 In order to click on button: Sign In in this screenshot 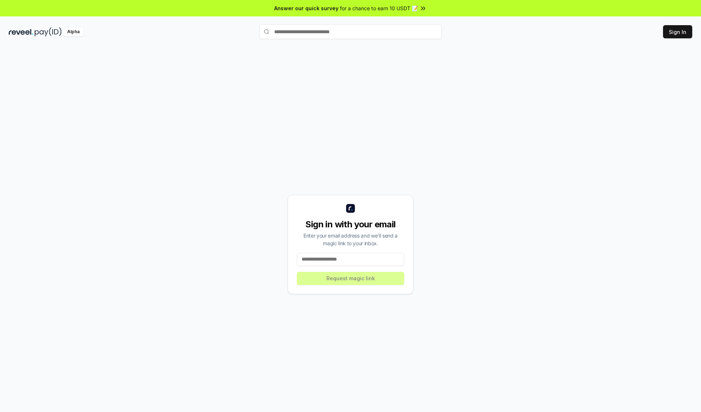, I will do `click(678, 32)`.